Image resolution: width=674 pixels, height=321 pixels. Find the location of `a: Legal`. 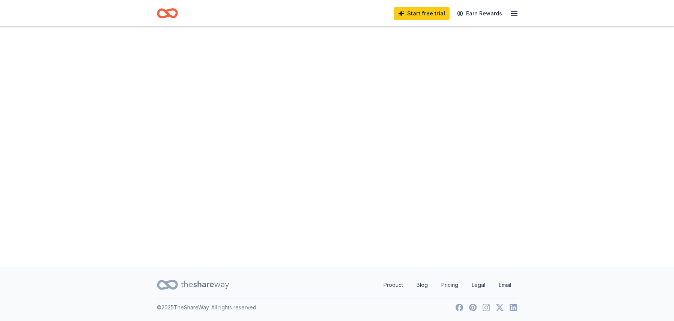

a: Legal is located at coordinates (478, 285).